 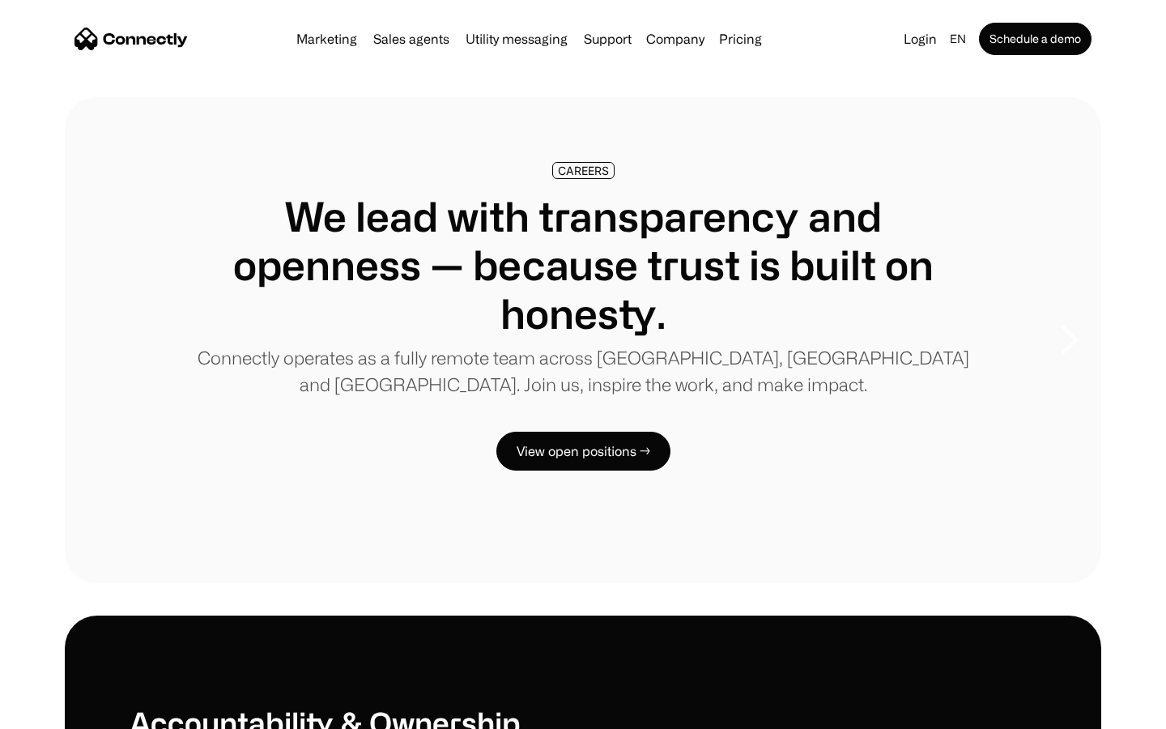 I want to click on a: home, so click(x=131, y=39).